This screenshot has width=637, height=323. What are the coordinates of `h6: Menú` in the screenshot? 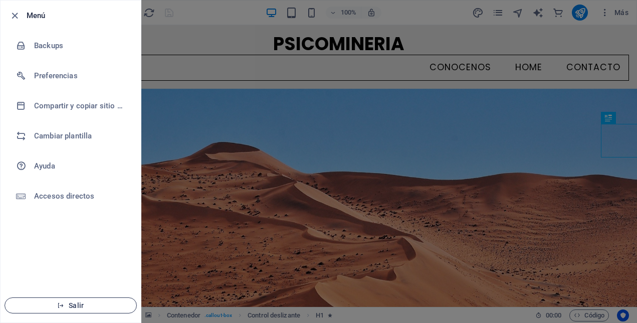 It's located at (80, 16).